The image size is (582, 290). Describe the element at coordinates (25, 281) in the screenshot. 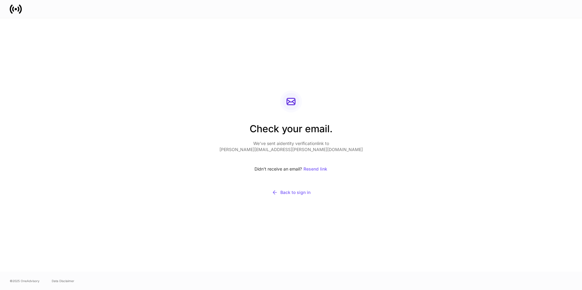

I see `span: © 2025 OneAdvisory` at that location.